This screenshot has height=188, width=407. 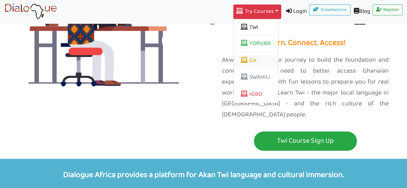 What do you see at coordinates (305, 141) in the screenshot?
I see `button: Twi Course Sign Up` at bounding box center [305, 141].